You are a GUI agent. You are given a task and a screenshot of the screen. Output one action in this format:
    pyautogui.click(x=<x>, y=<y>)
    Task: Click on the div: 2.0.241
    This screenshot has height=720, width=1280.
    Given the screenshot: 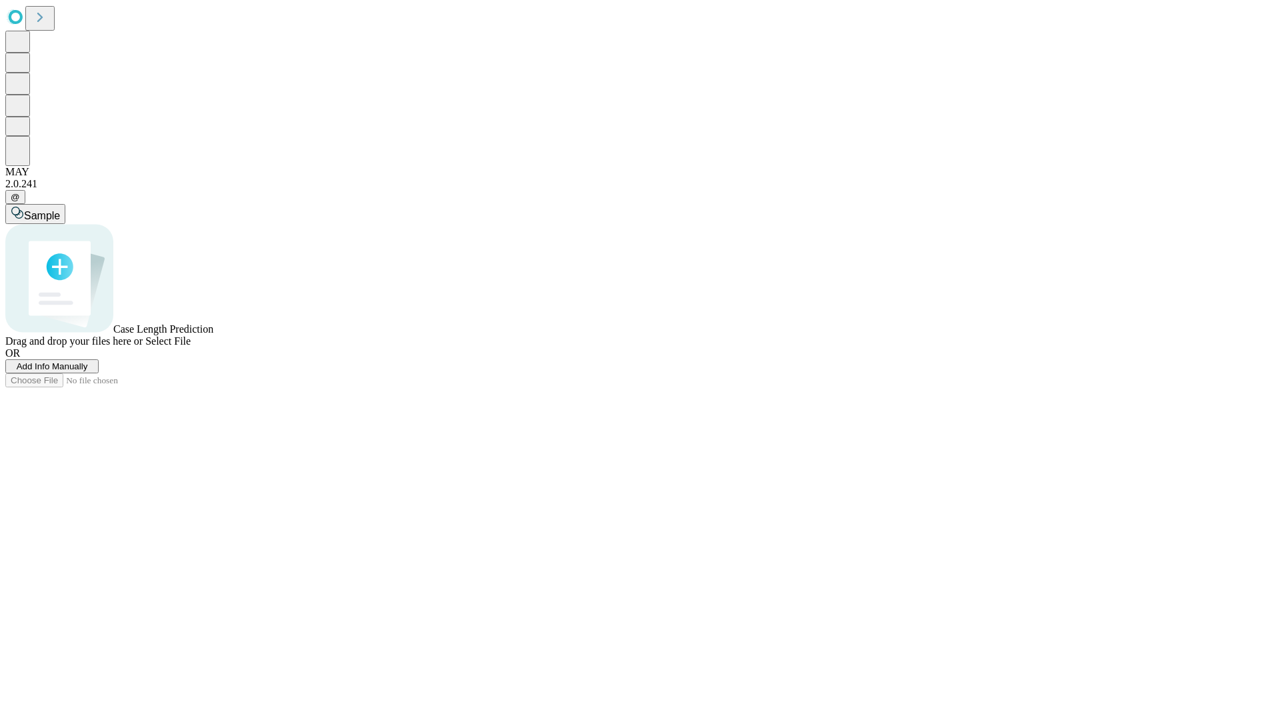 What is the action you would take?
    pyautogui.click(x=640, y=184)
    